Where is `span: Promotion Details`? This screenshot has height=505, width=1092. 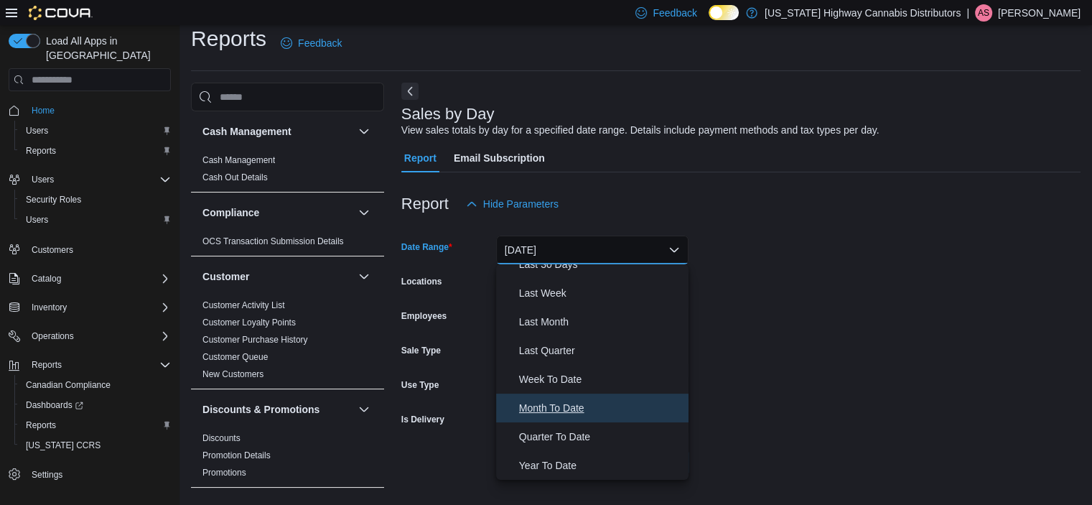 span: Promotion Details is located at coordinates (236, 455).